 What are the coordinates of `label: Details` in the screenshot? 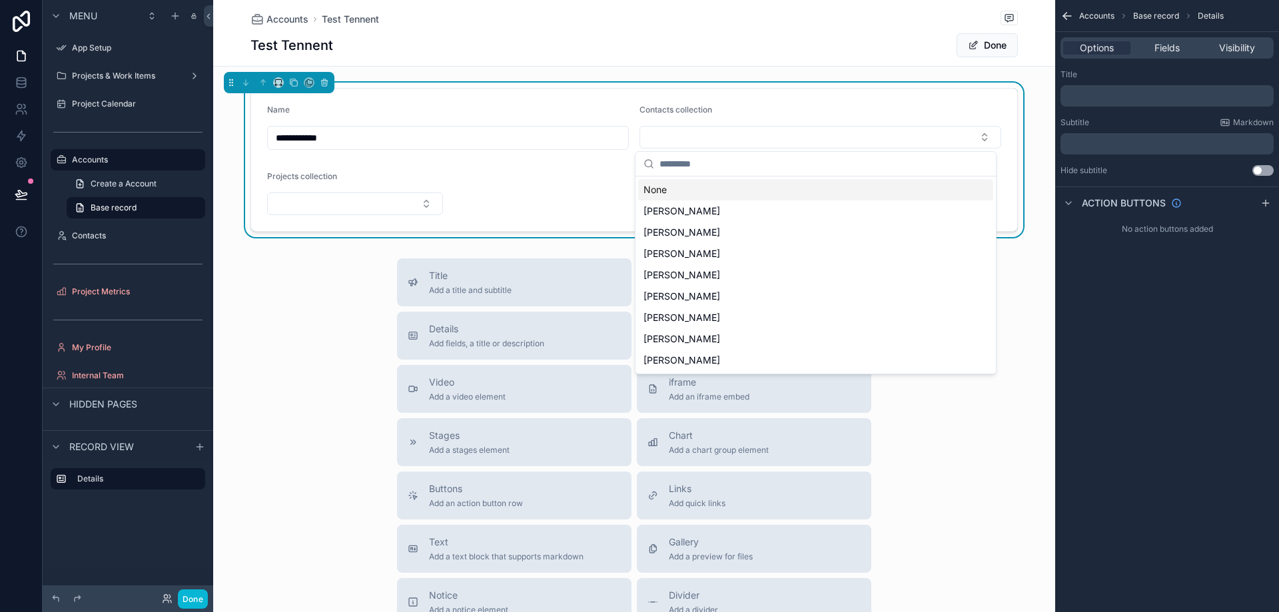 It's located at (136, 479).